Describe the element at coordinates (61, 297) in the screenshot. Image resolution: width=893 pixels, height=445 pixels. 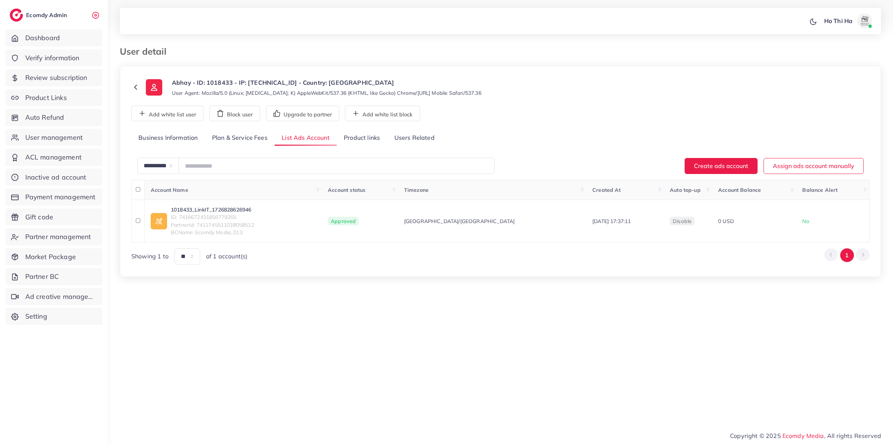
I see `span: Ad creative management` at that location.